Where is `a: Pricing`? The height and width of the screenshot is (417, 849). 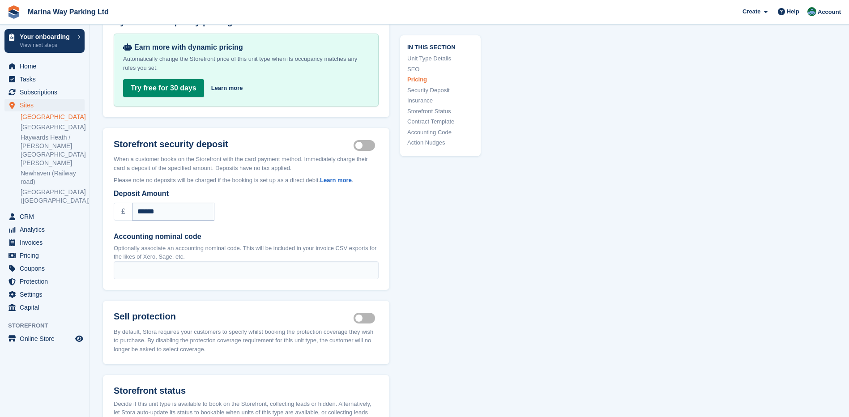
a: Pricing is located at coordinates (441, 80).